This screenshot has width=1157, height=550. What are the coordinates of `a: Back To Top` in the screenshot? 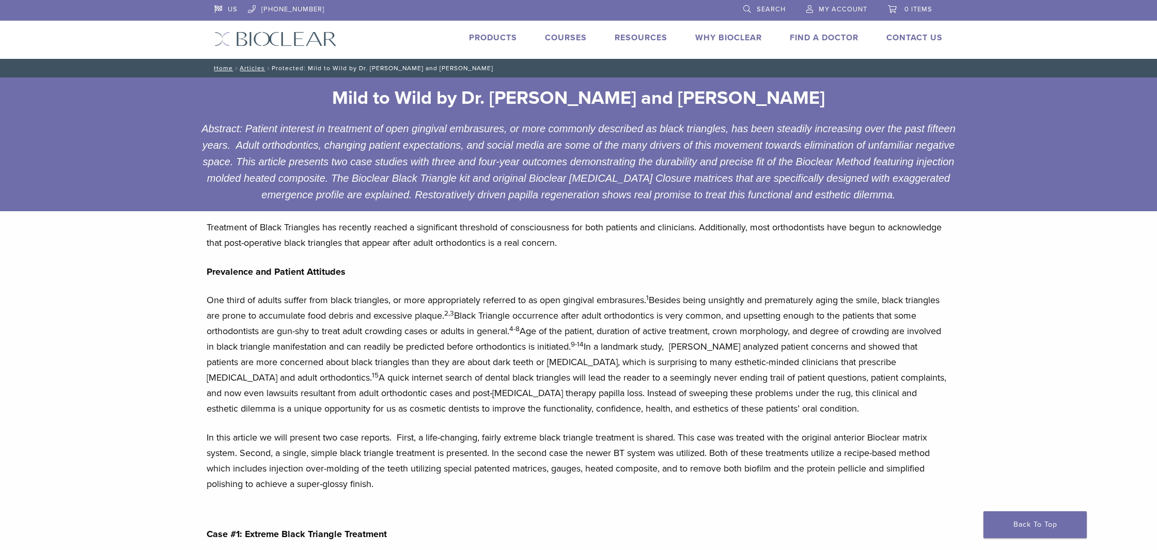 It's located at (1035, 525).